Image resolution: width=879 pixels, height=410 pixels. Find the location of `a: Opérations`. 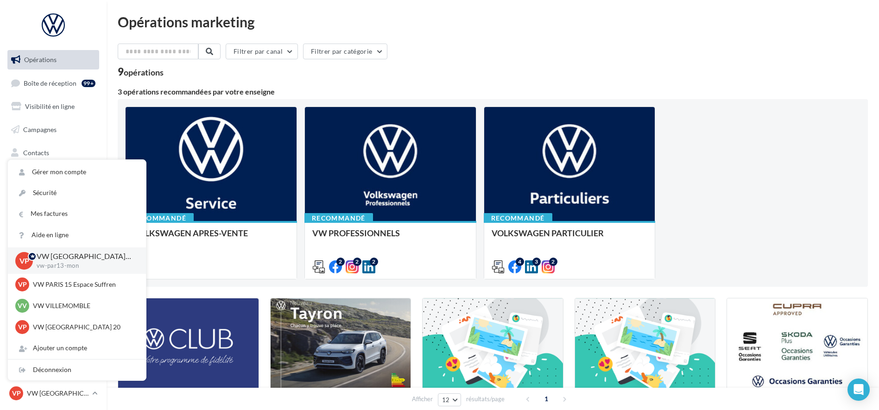

a: Opérations is located at coordinates (53, 60).